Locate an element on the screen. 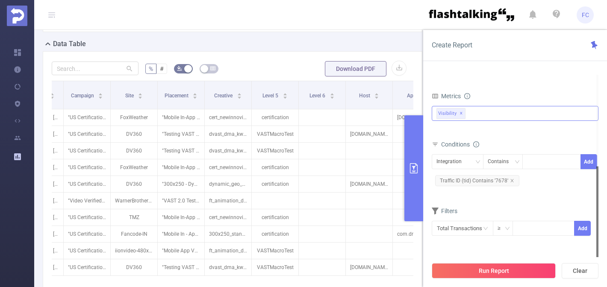 This screenshot has width=607, height=287. i: icon: table is located at coordinates (213, 68).